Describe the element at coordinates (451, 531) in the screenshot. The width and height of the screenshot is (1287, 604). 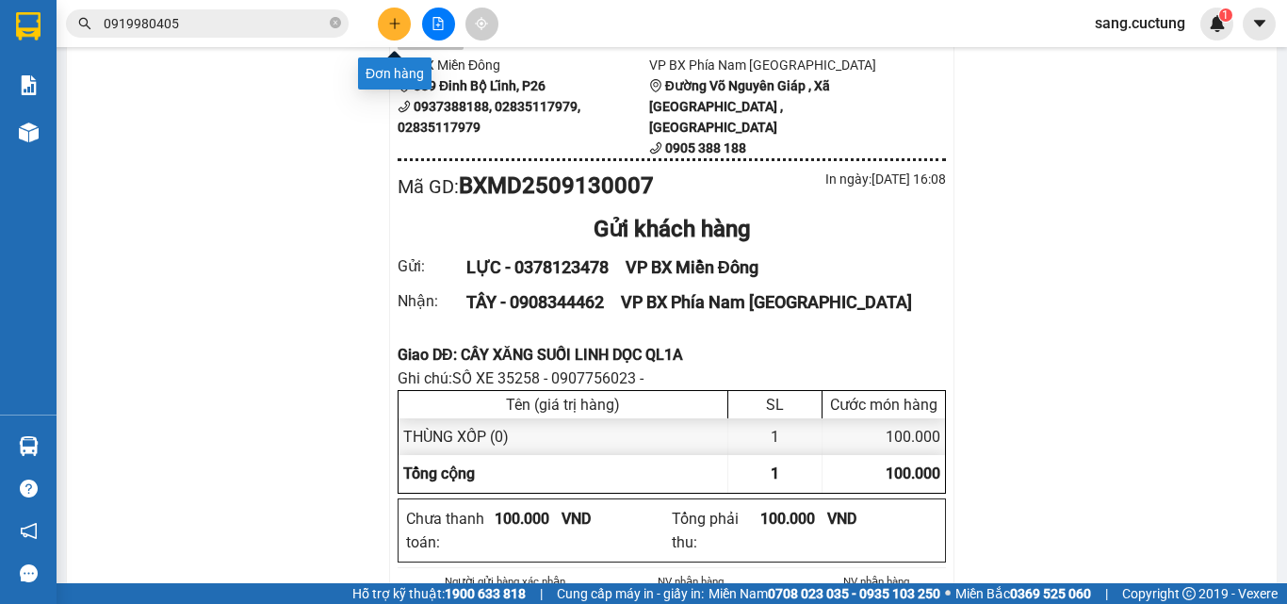
I see `div: Chưa thanh toán :` at that location.